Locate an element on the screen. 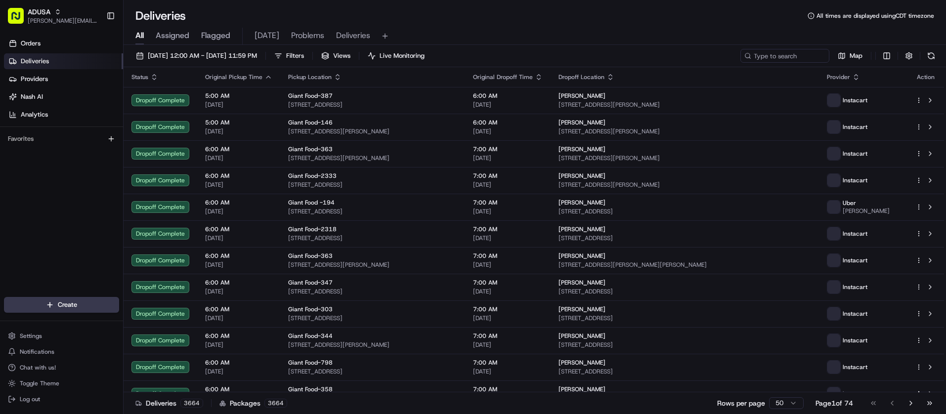  button: ADUSA is located at coordinates (39, 12).